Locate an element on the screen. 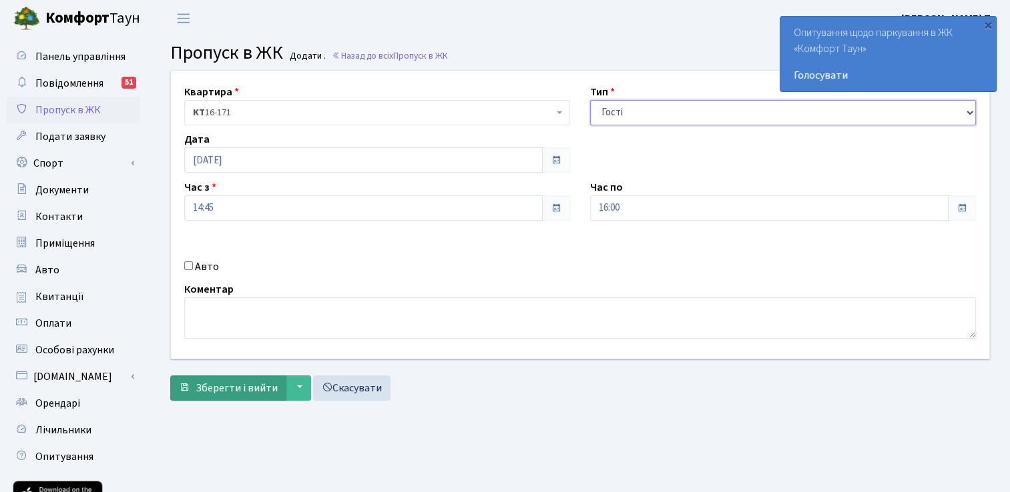 This screenshot has height=492, width=1010. label: Тип is located at coordinates (602, 92).